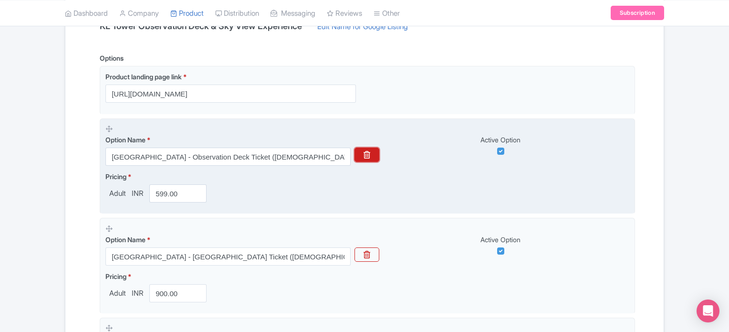 This screenshot has height=332, width=729. Describe the element at coordinates (230, 93) in the screenshot. I see `input: Product landing page link` at that location.